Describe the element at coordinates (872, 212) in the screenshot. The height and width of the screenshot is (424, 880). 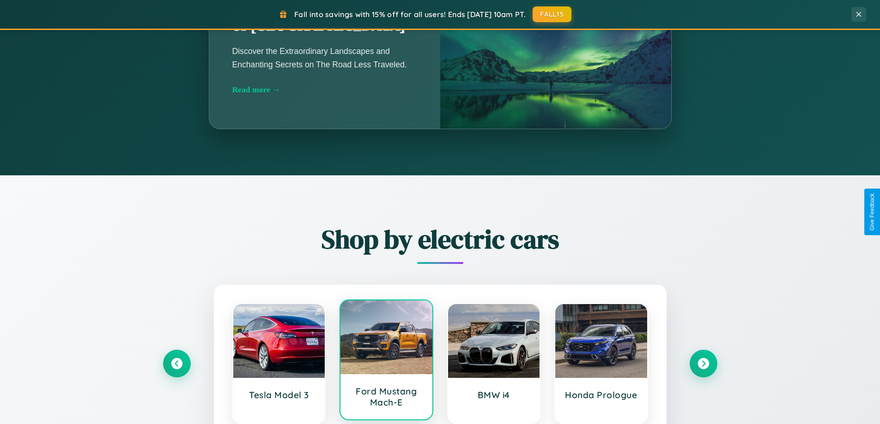
I see `div: Give Feedback` at that location.